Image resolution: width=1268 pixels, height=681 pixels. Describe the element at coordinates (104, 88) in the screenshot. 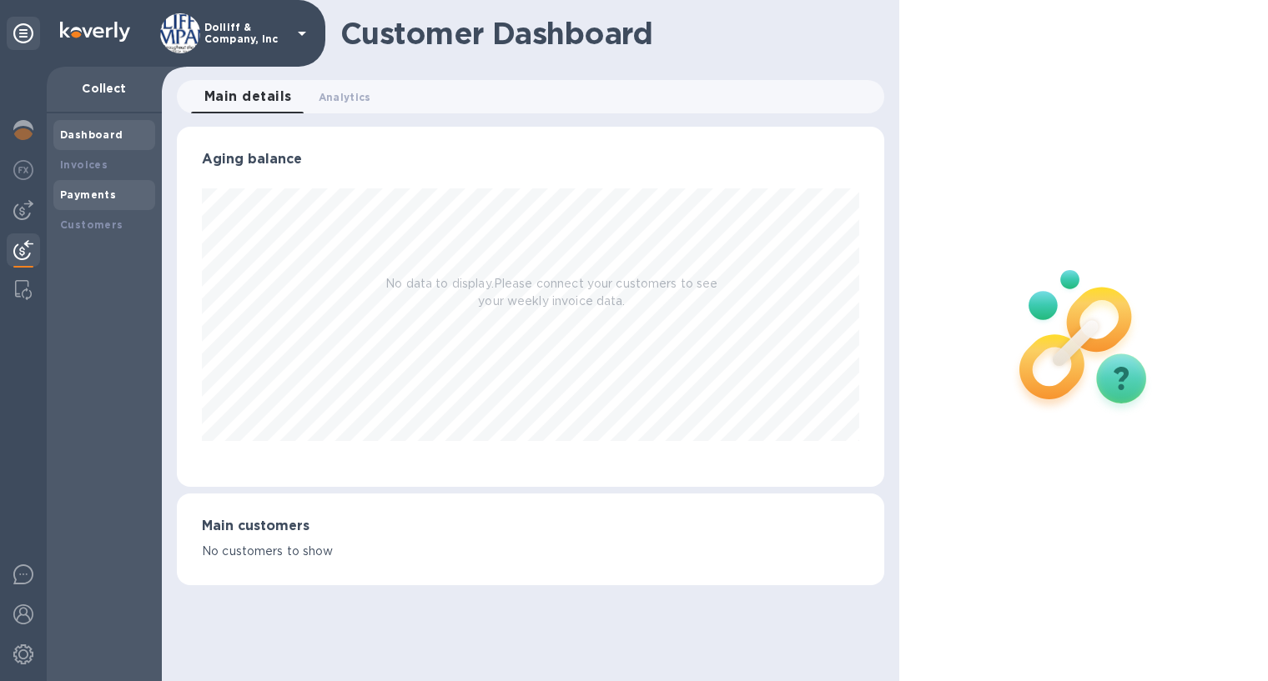

I see `p: Collect` at that location.